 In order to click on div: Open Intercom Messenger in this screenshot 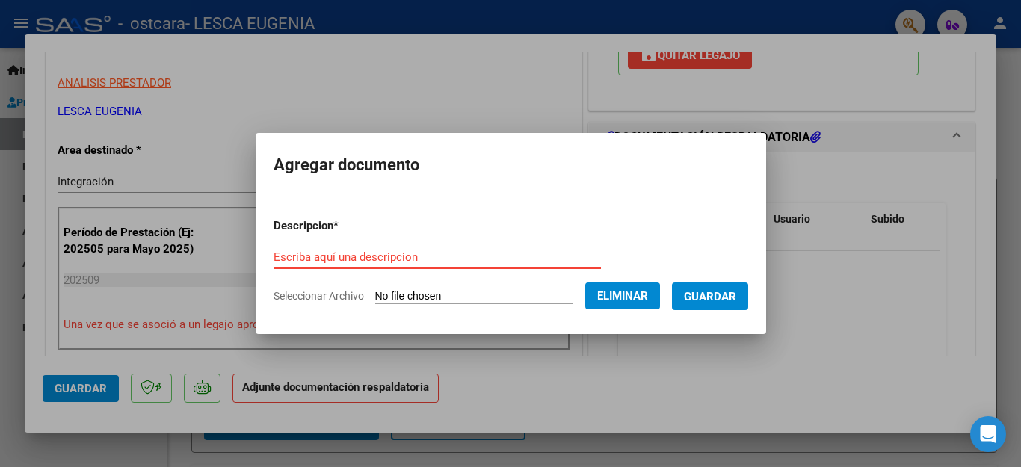, I will do `click(988, 434)`.